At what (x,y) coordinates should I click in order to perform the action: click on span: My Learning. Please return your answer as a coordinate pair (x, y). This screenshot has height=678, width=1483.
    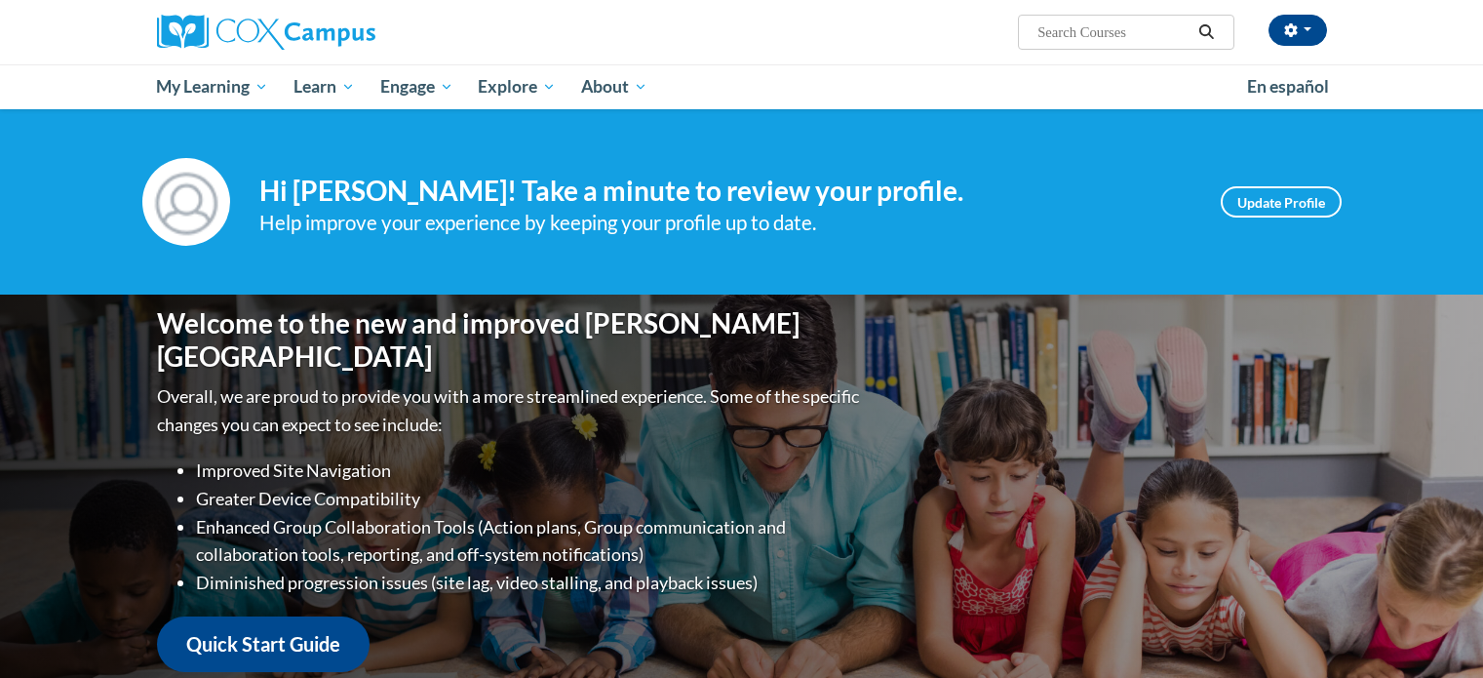
    Looking at the image, I should click on (212, 87).